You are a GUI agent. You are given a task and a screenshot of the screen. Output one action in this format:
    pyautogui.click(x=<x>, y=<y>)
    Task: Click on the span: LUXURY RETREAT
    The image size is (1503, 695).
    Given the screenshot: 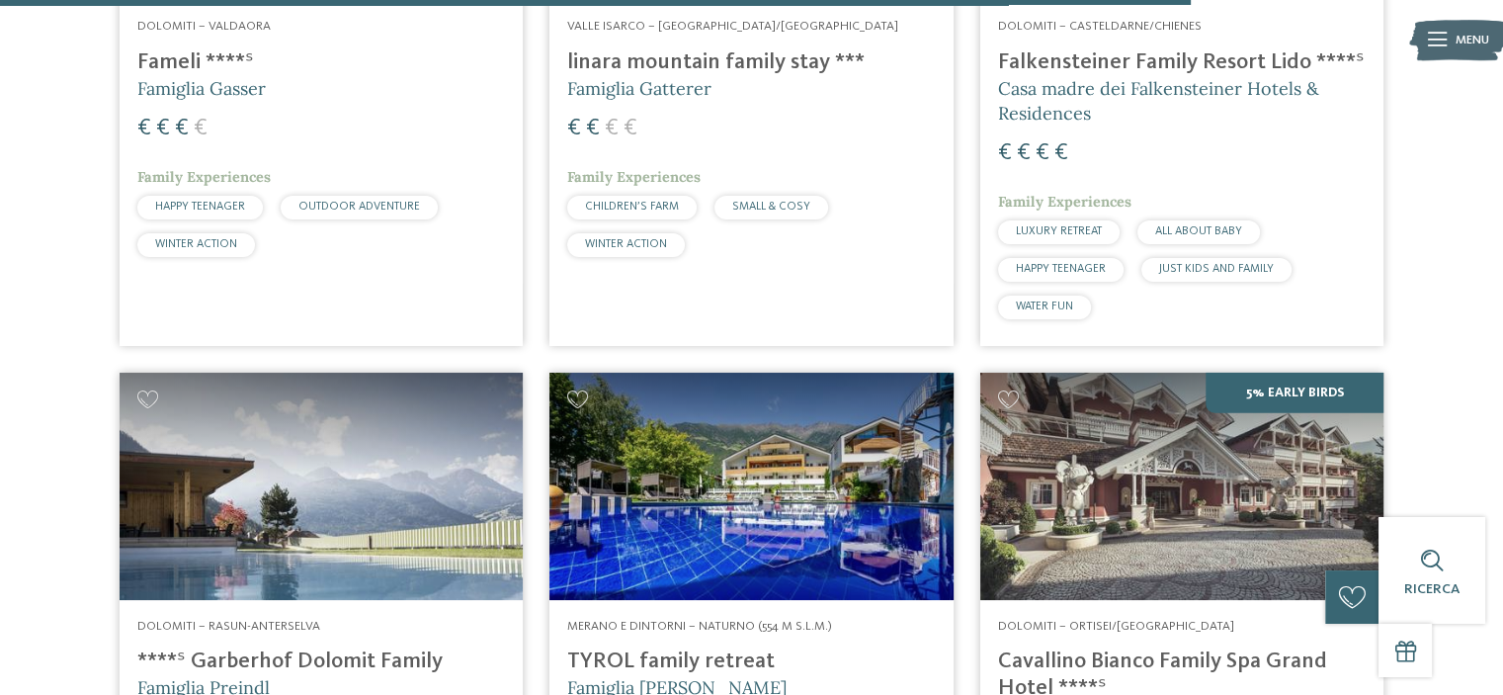 What is the action you would take?
    pyautogui.click(x=1058, y=231)
    